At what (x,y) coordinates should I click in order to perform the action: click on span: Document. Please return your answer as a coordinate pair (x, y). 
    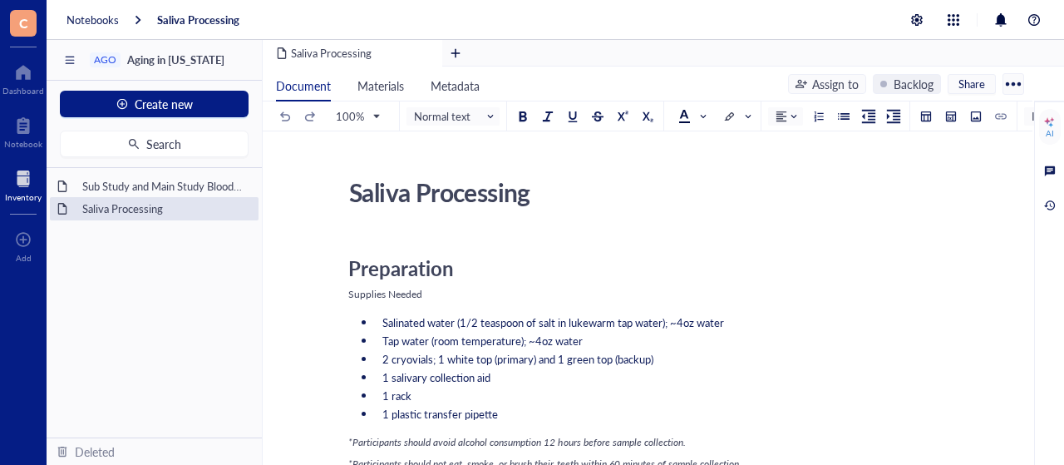
    Looking at the image, I should click on (303, 86).